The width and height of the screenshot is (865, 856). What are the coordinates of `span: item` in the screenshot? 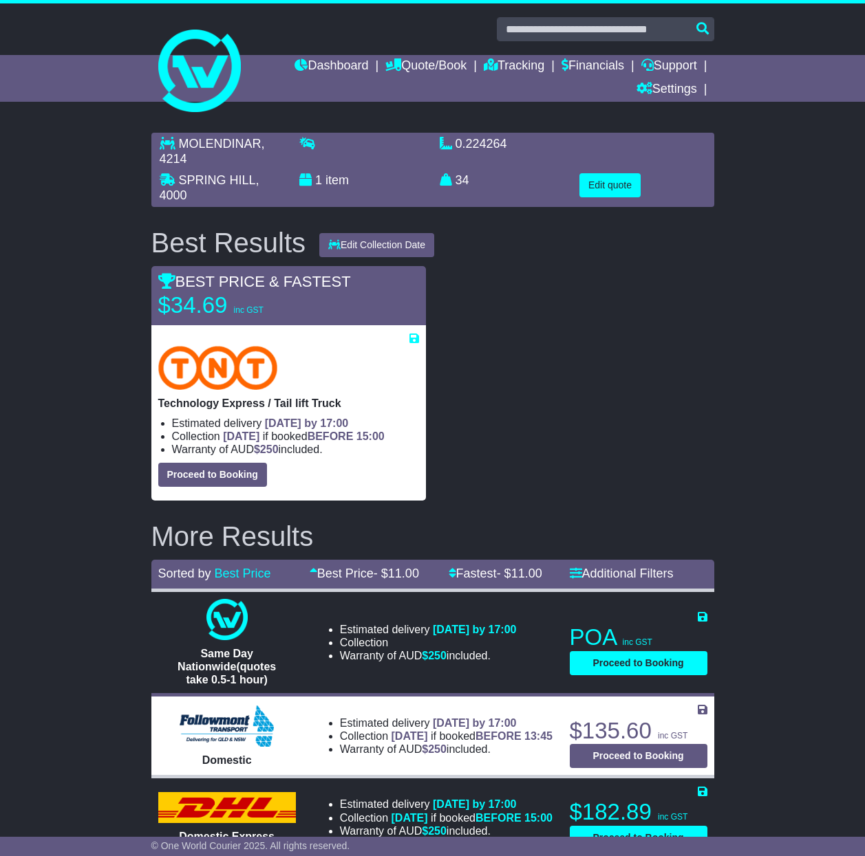 It's located at (337, 180).